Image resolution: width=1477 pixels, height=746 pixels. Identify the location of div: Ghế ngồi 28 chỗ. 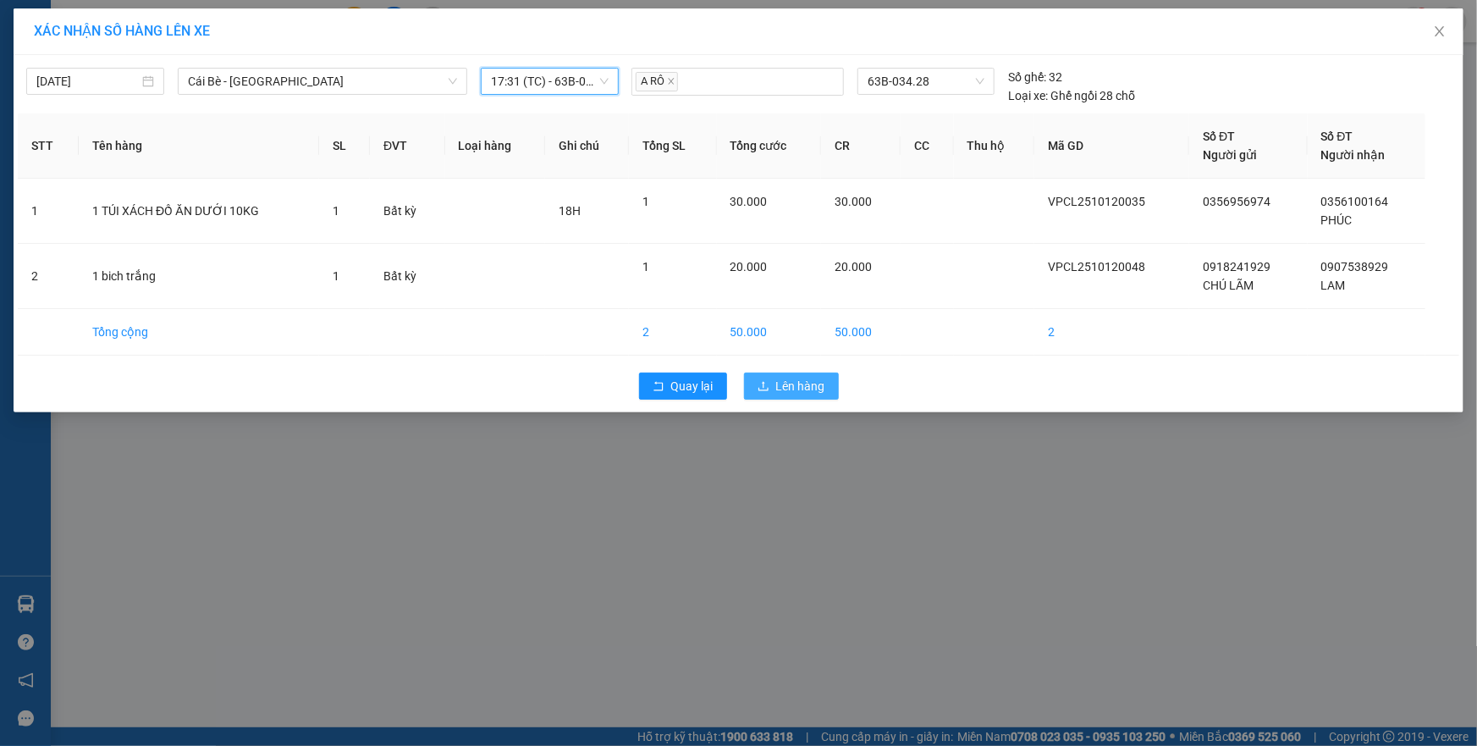
(1071, 96).